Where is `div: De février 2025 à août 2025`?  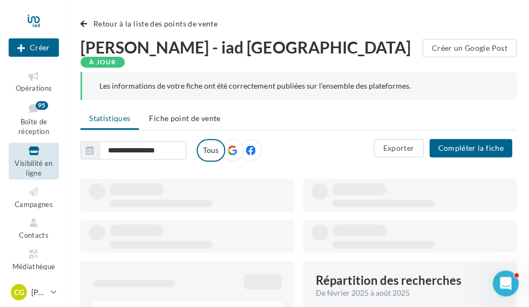 div: De février 2025 à août 2025 is located at coordinates (405, 292).